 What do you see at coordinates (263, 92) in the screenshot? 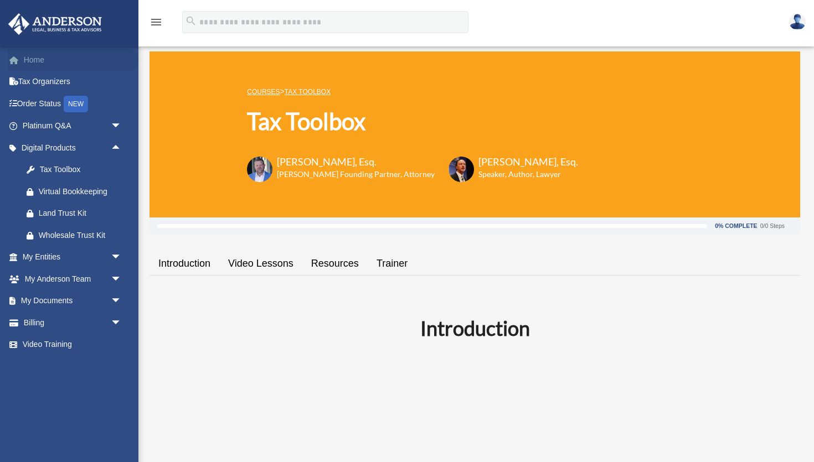
I see `a: COURSES` at bounding box center [263, 92].